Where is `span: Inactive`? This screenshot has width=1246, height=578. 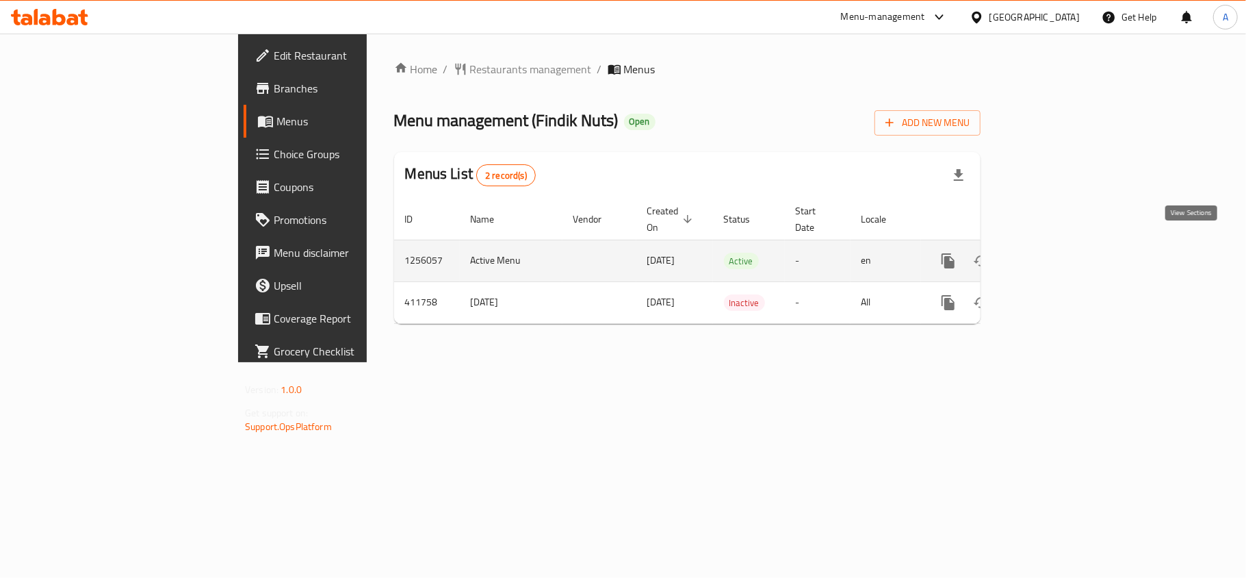 span: Inactive is located at coordinates (745, 303).